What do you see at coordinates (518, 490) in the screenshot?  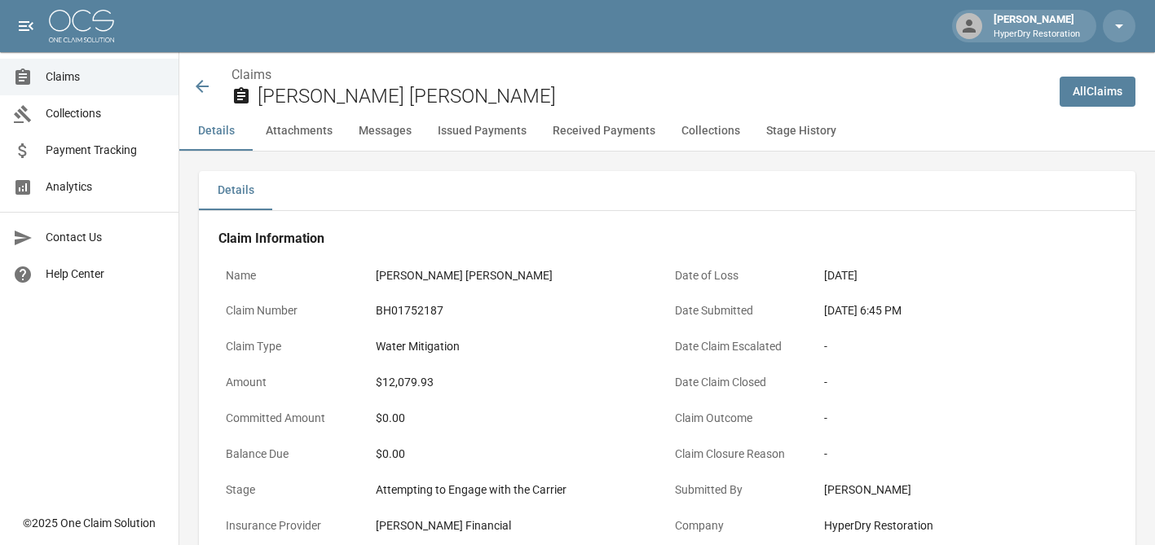 I see `div: Attempting to Engage with the Carrier` at bounding box center [518, 490].